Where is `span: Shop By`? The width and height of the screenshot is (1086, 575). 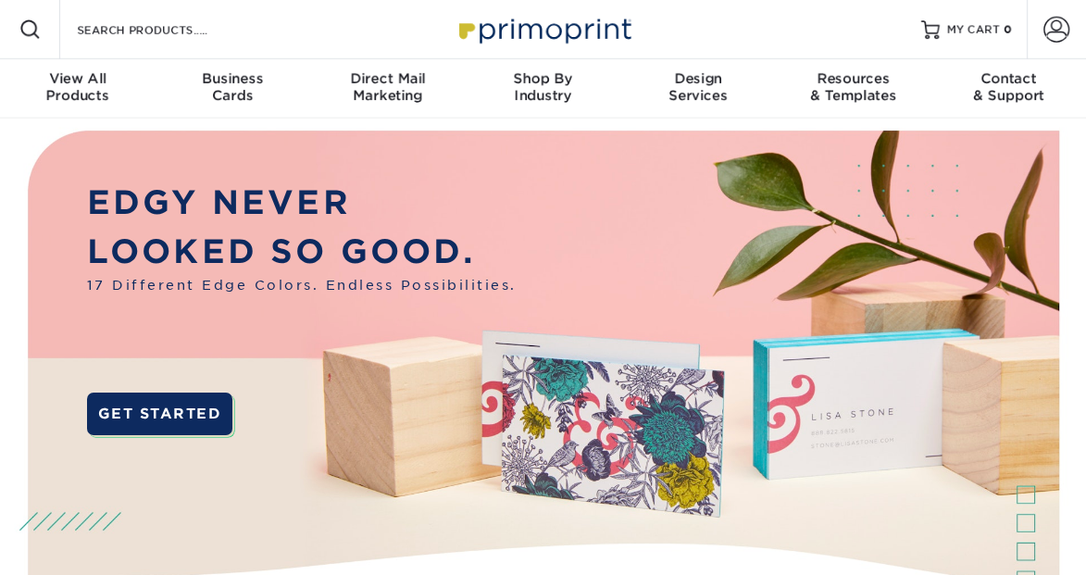
span: Shop By is located at coordinates (543, 79).